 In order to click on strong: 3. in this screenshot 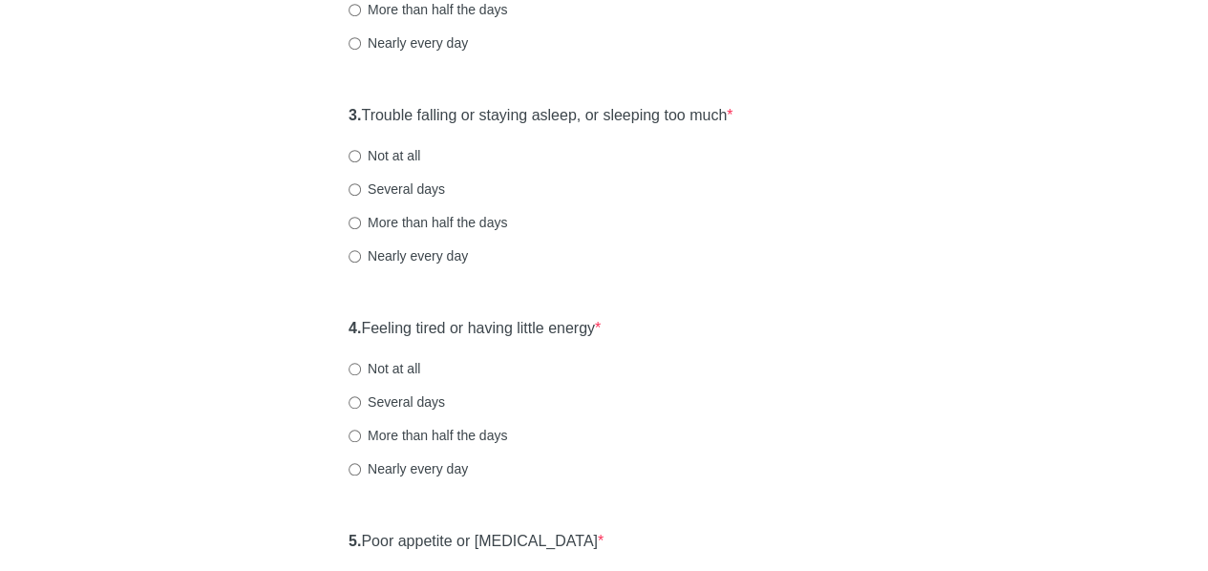, I will do `click(354, 115)`.